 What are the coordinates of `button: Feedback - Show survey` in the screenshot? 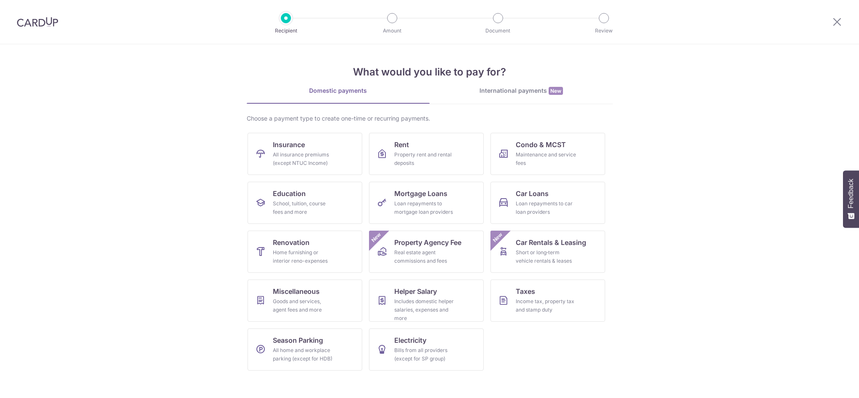 It's located at (851, 199).